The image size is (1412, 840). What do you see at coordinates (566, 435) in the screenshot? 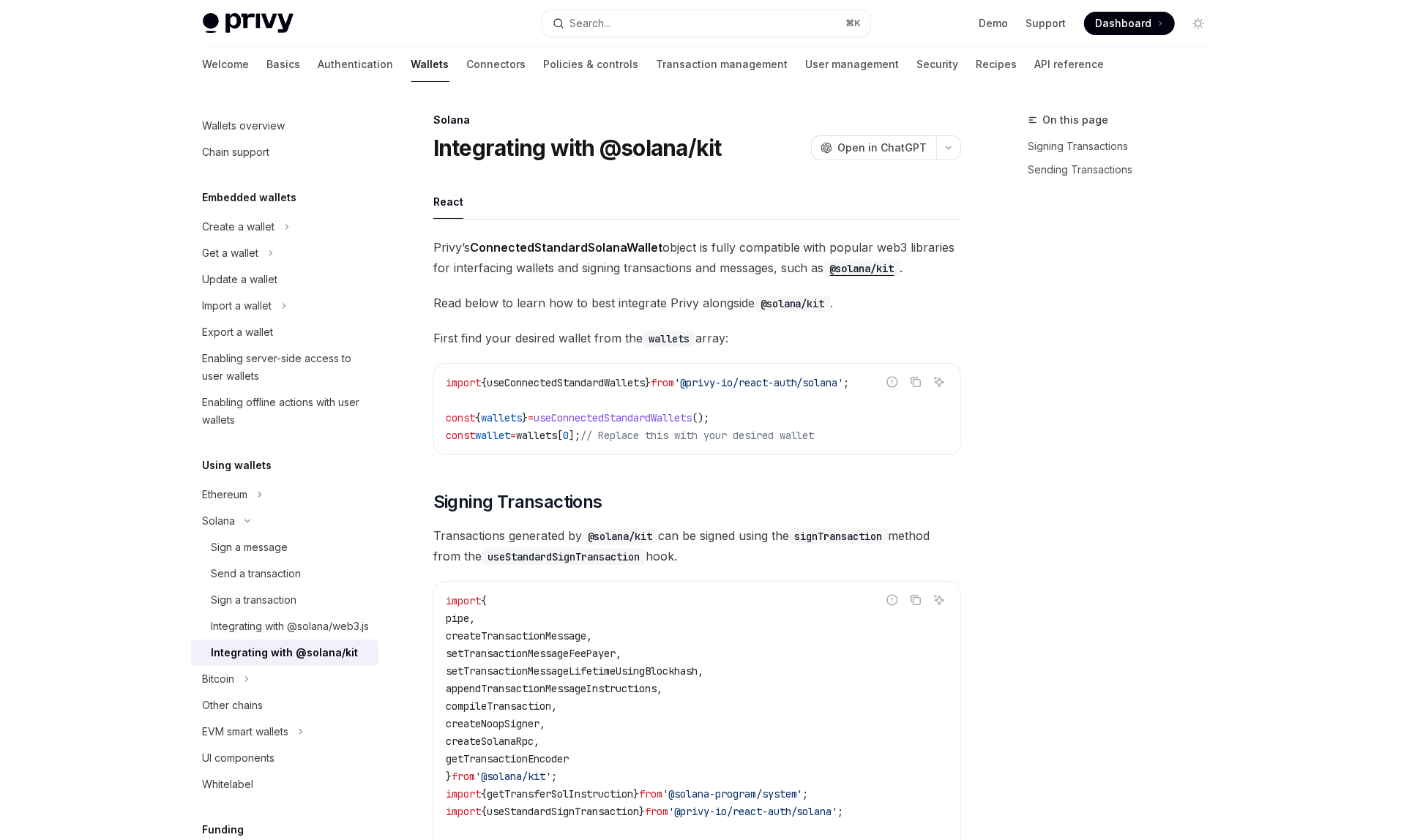
I see `span: 0` at bounding box center [566, 435].